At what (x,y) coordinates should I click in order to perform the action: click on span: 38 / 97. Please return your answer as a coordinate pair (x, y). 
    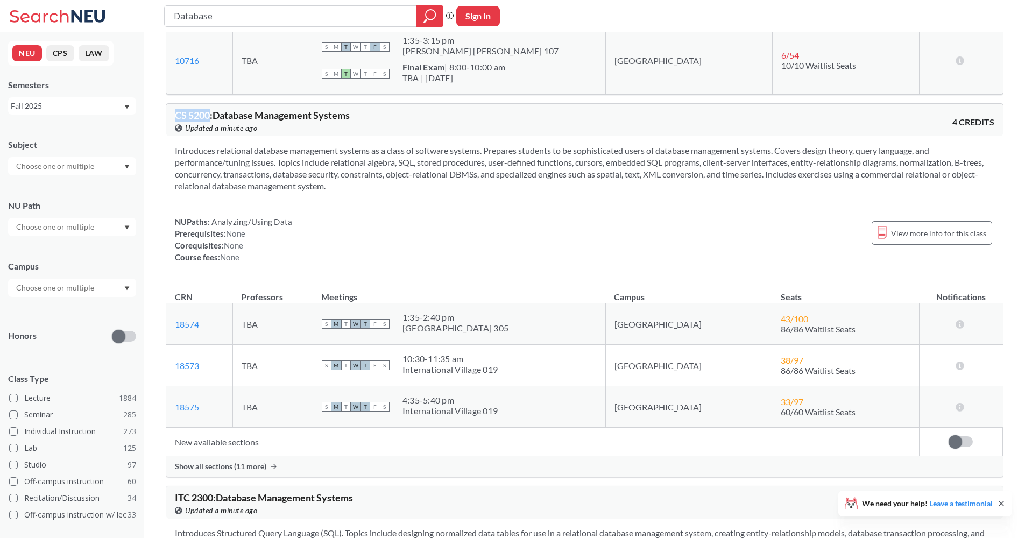
    Looking at the image, I should click on (792, 360).